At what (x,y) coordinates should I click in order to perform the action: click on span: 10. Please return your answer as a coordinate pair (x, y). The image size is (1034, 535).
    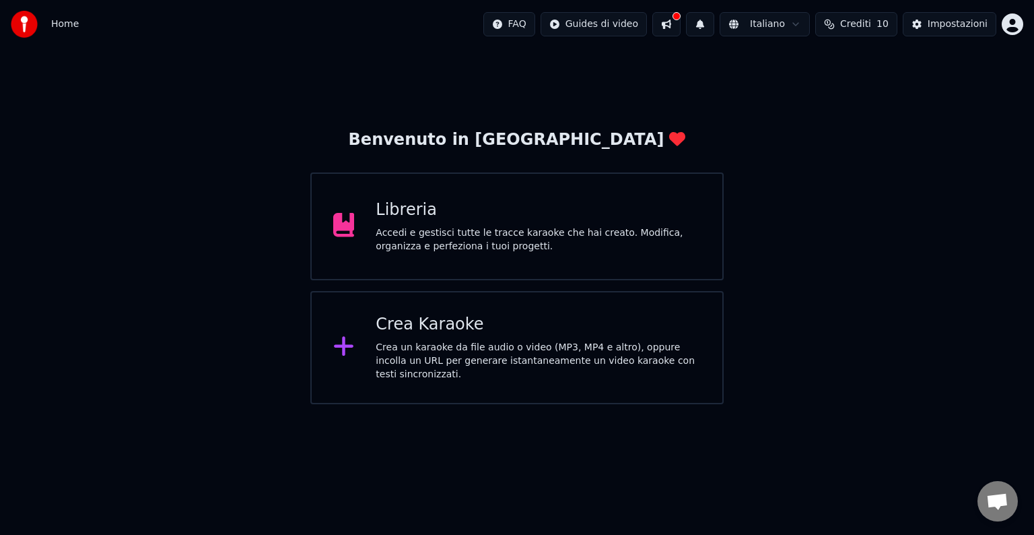
    Looking at the image, I should click on (883, 24).